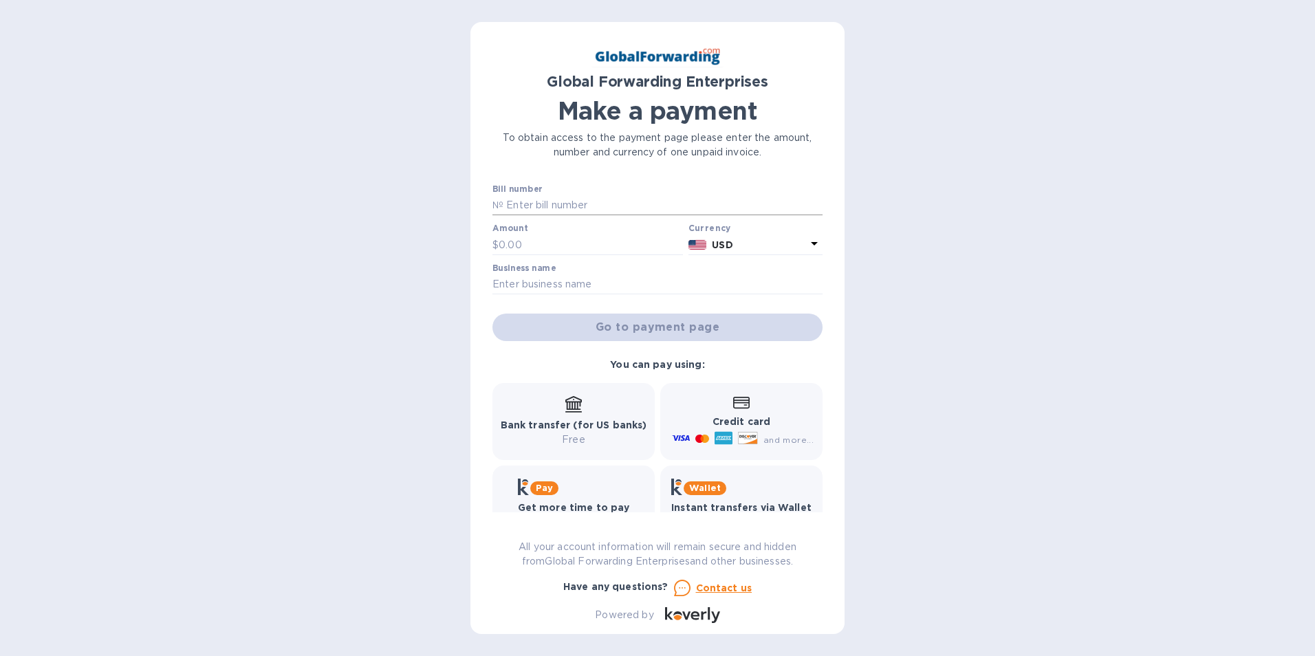  I want to click on p: №, so click(498, 205).